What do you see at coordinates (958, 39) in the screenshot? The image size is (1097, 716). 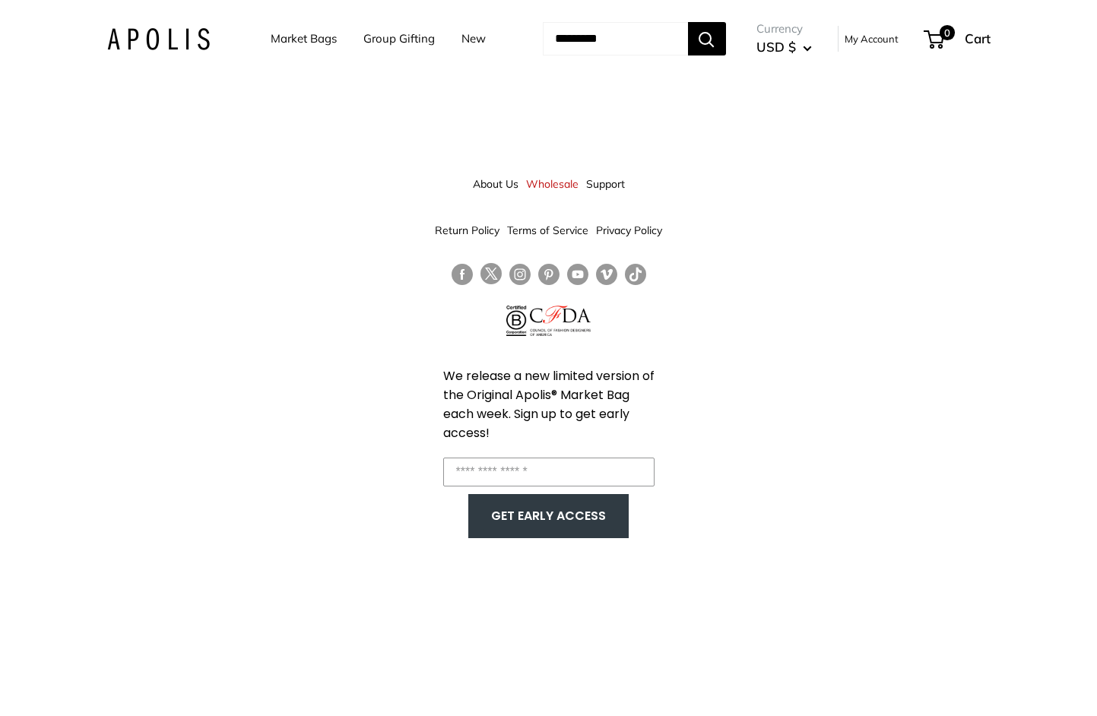 I see `a: 0 Cart` at bounding box center [958, 39].